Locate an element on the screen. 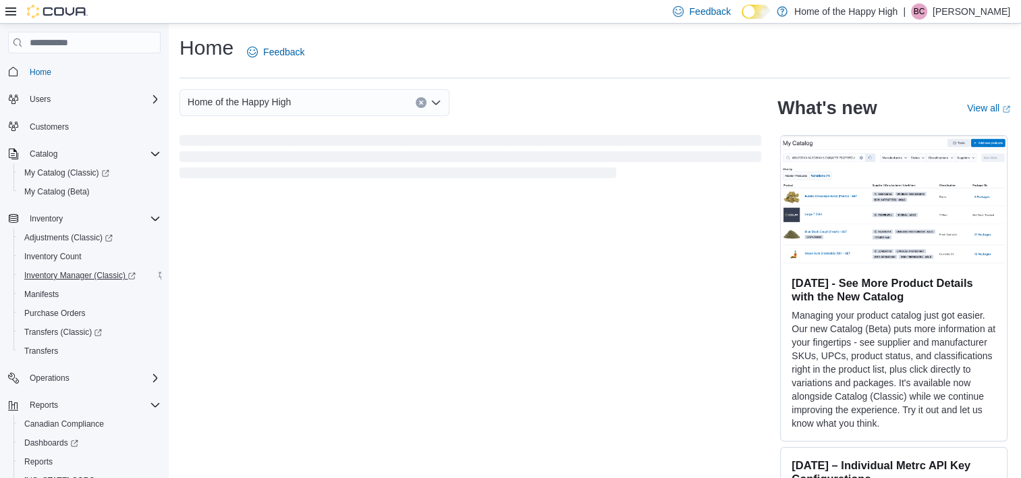 The height and width of the screenshot is (478, 1021). a: Purchase Orders is located at coordinates (55, 313).